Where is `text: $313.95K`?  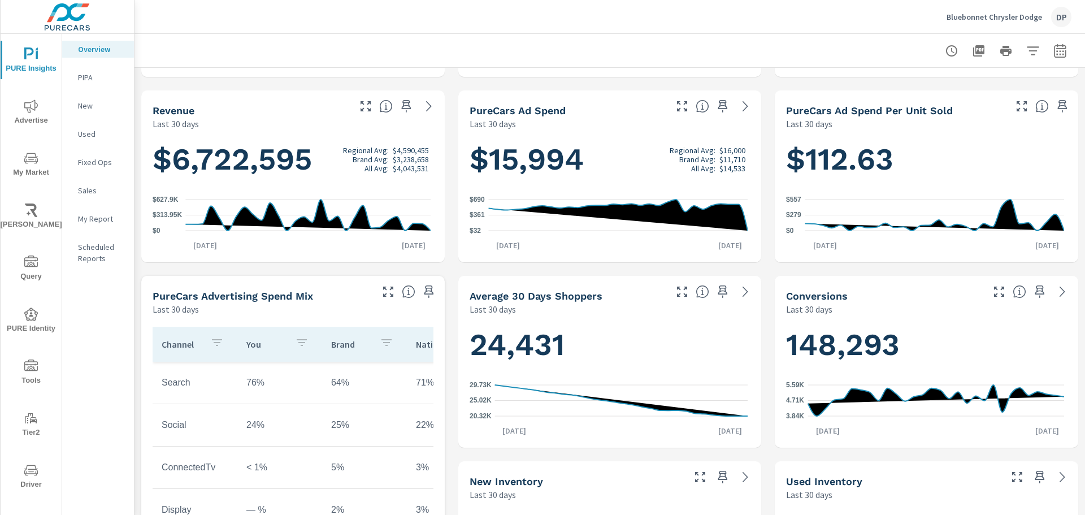 text: $313.95K is located at coordinates (167, 215).